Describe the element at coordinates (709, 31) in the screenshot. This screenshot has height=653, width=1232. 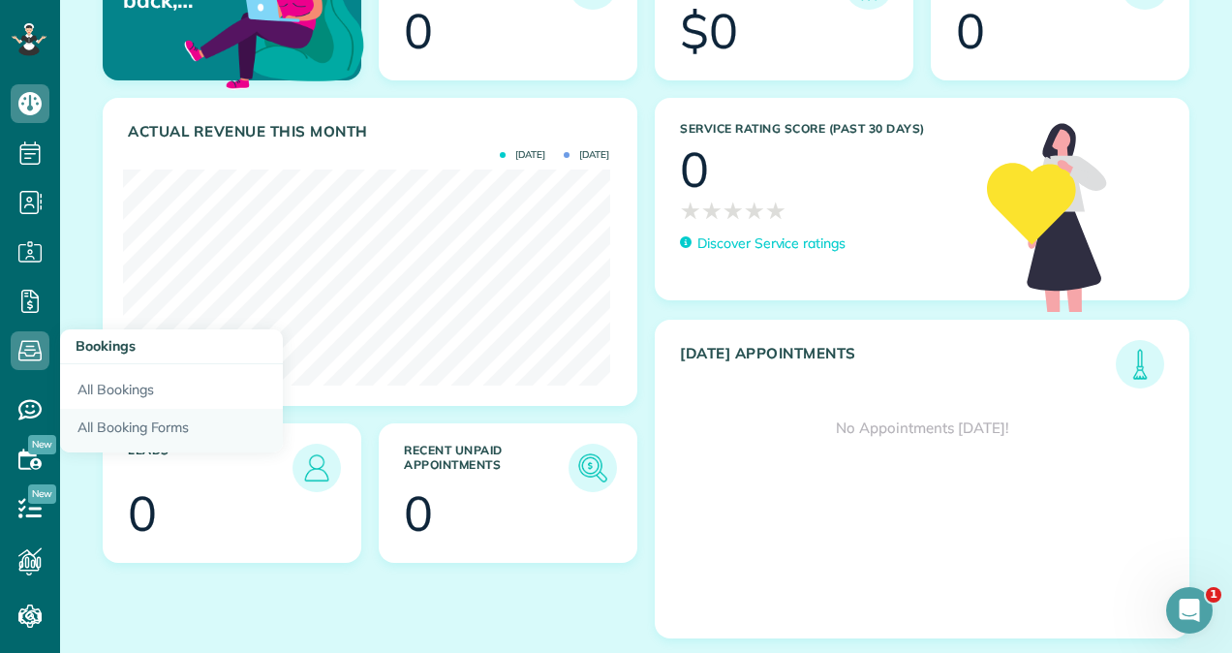
I see `div: $0` at that location.